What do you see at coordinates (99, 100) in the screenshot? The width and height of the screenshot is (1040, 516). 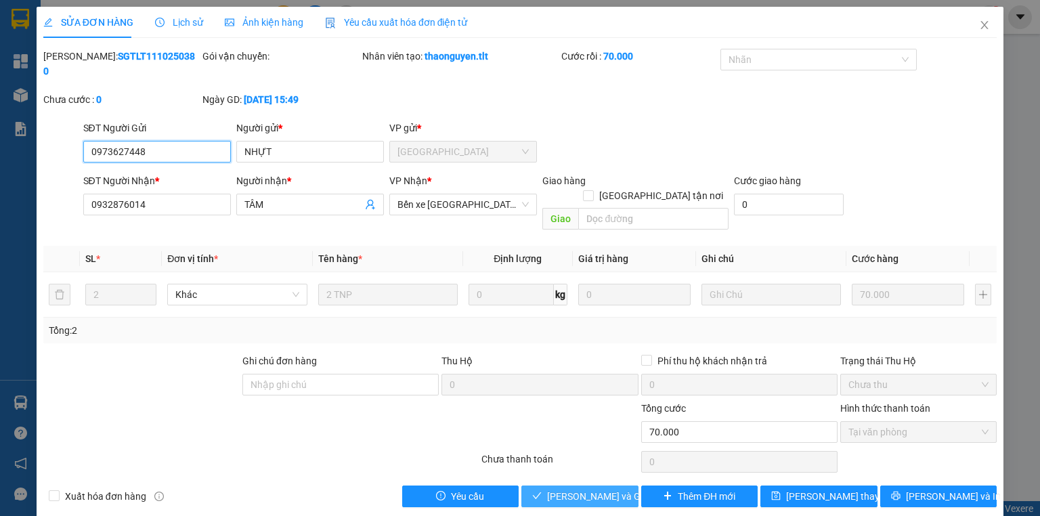 I see `b: 0` at bounding box center [99, 100].